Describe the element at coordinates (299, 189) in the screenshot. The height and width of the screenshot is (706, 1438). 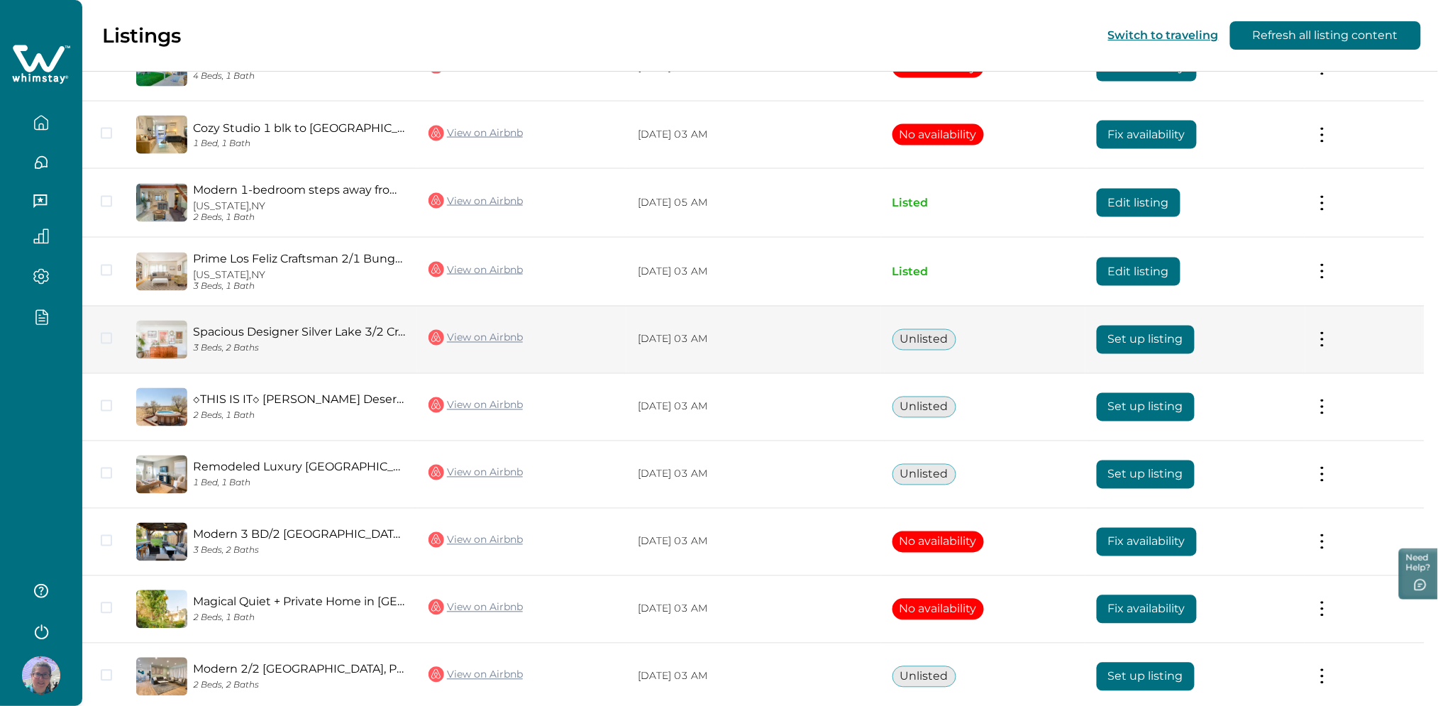
I see `a: Modern 1-bedroom steps away from the beach` at that location.